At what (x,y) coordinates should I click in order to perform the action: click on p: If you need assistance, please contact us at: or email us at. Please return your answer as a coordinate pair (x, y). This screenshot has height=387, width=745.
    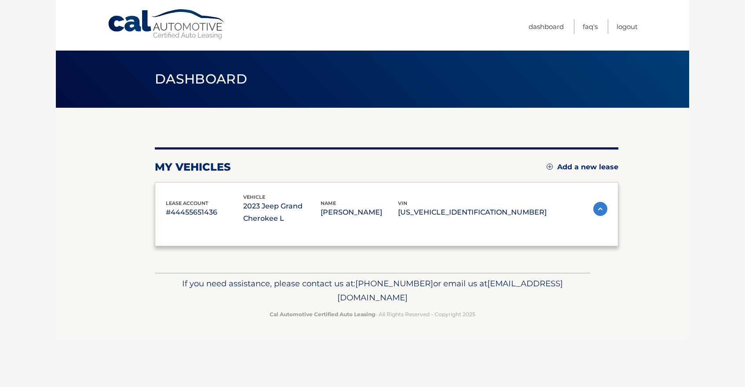
    Looking at the image, I should click on (373, 291).